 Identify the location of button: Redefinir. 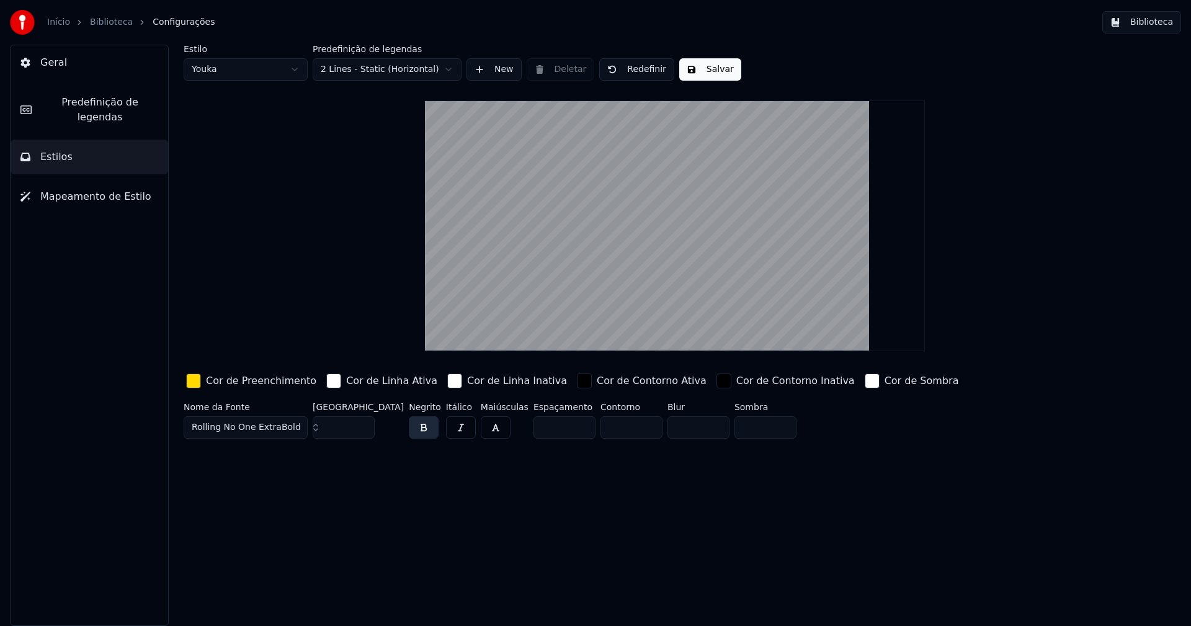
(636, 69).